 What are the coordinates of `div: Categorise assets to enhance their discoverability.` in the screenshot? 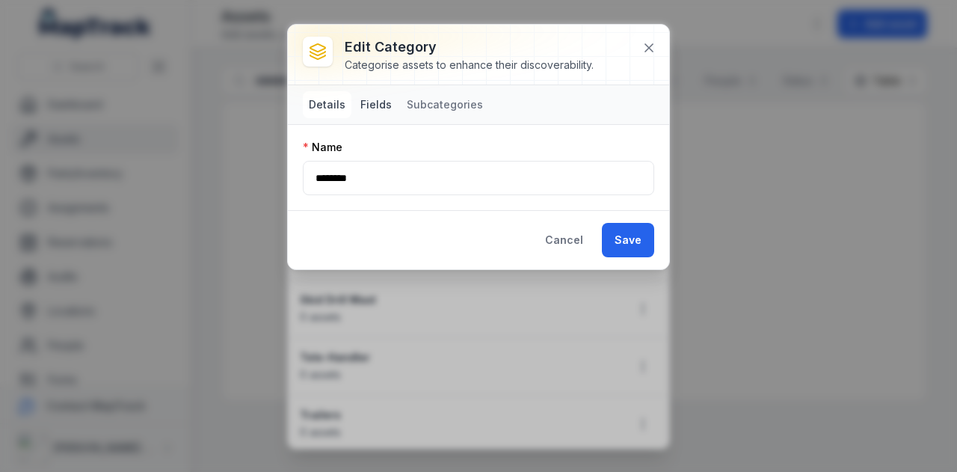 It's located at (469, 65).